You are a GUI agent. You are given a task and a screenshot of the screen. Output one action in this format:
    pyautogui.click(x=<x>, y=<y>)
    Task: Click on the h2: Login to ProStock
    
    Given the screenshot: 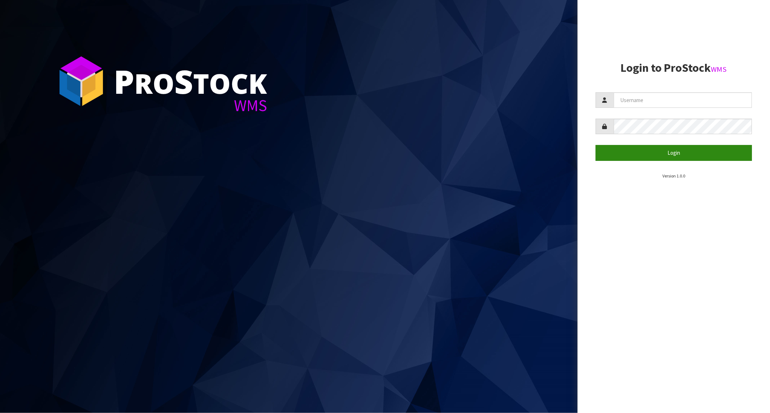 What is the action you would take?
    pyautogui.click(x=673, y=68)
    